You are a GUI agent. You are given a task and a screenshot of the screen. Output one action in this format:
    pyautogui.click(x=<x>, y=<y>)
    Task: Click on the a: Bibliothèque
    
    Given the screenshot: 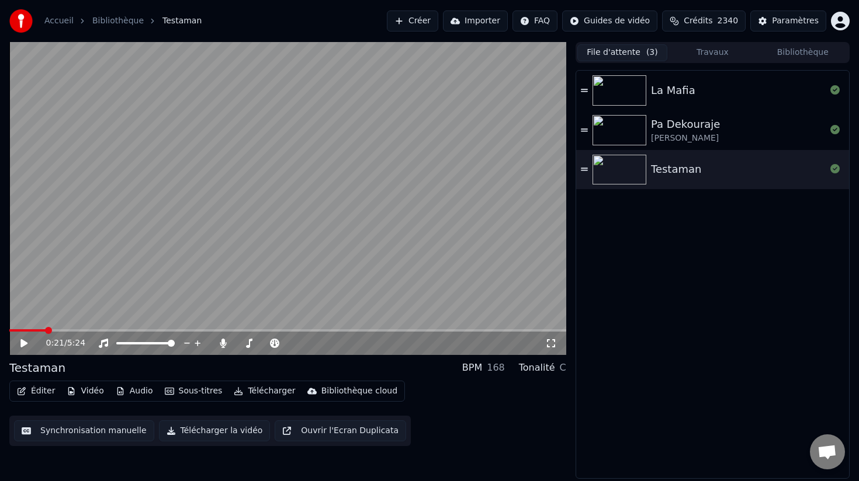 What is the action you would take?
    pyautogui.click(x=118, y=21)
    